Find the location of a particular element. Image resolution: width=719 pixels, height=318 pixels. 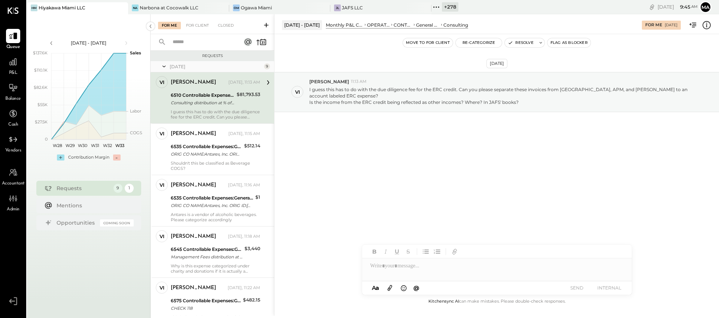

text: Labor is located at coordinates (136, 111).